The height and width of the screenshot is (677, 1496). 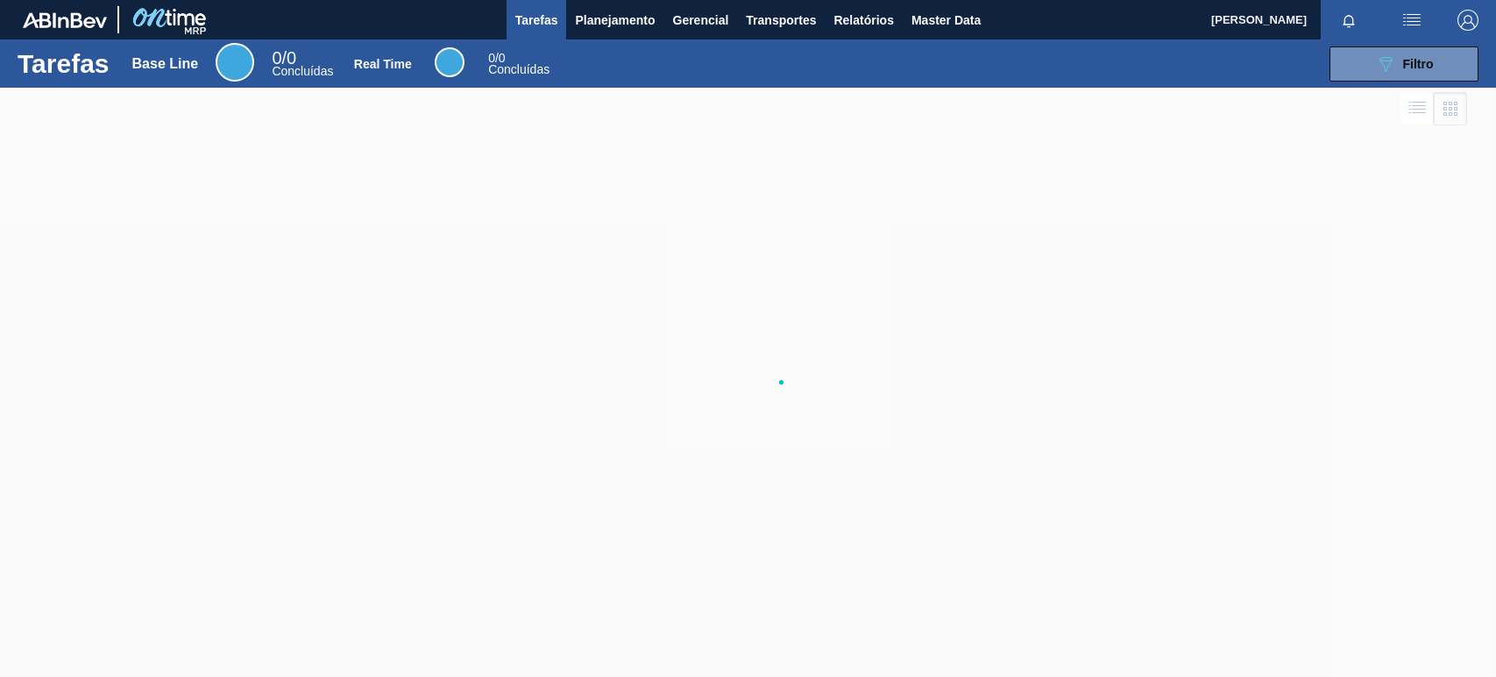 What do you see at coordinates (1418, 64) in the screenshot?
I see `span: Filtro` at bounding box center [1418, 64].